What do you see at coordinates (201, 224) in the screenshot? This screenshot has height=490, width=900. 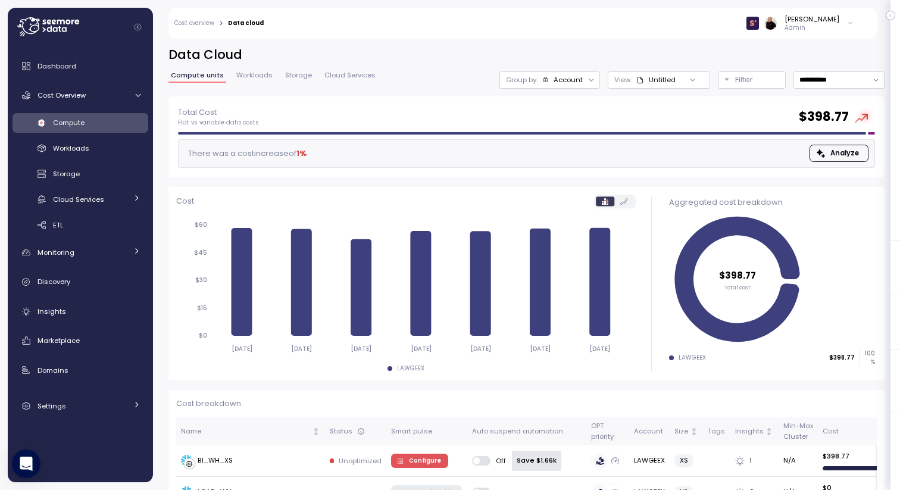 I see `tspan: $60` at bounding box center [201, 224].